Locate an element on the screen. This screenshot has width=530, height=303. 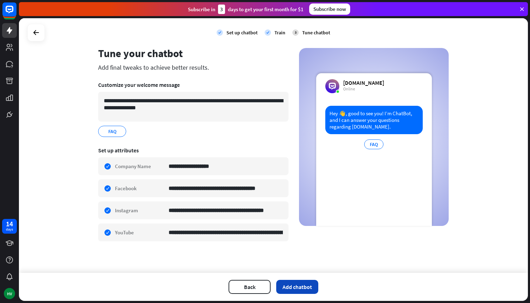
div: Set up attributes is located at coordinates (193, 150).